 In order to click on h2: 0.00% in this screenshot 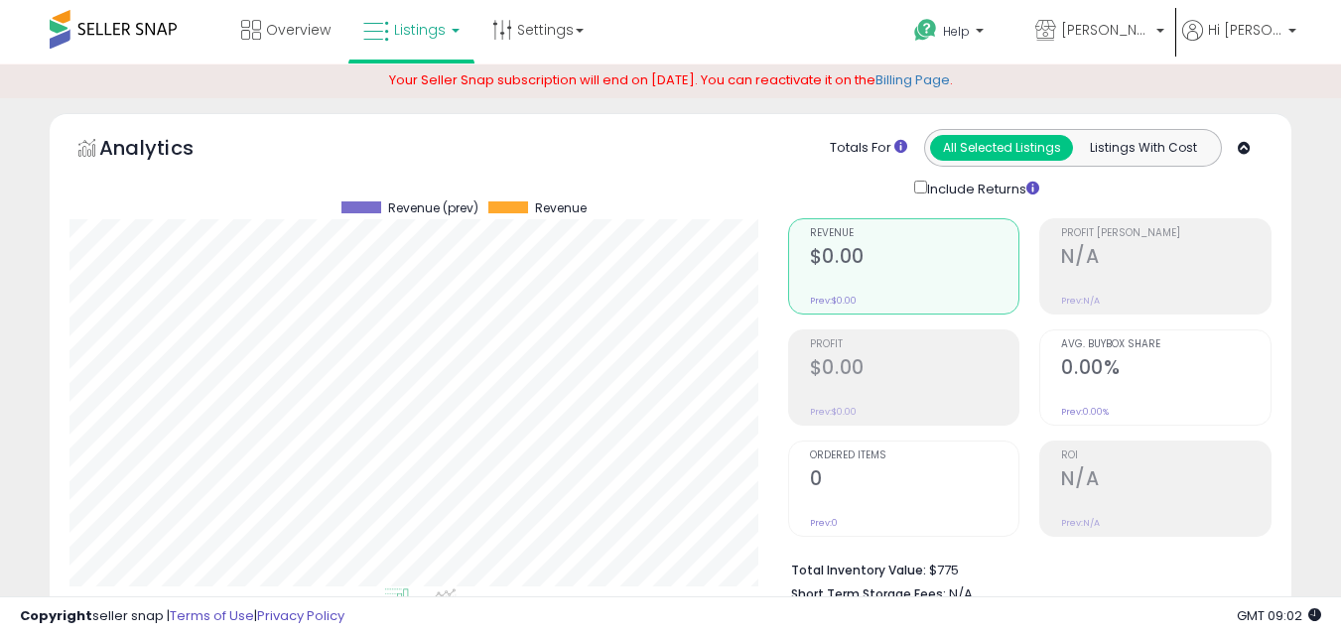, I will do `click(1165, 369)`.